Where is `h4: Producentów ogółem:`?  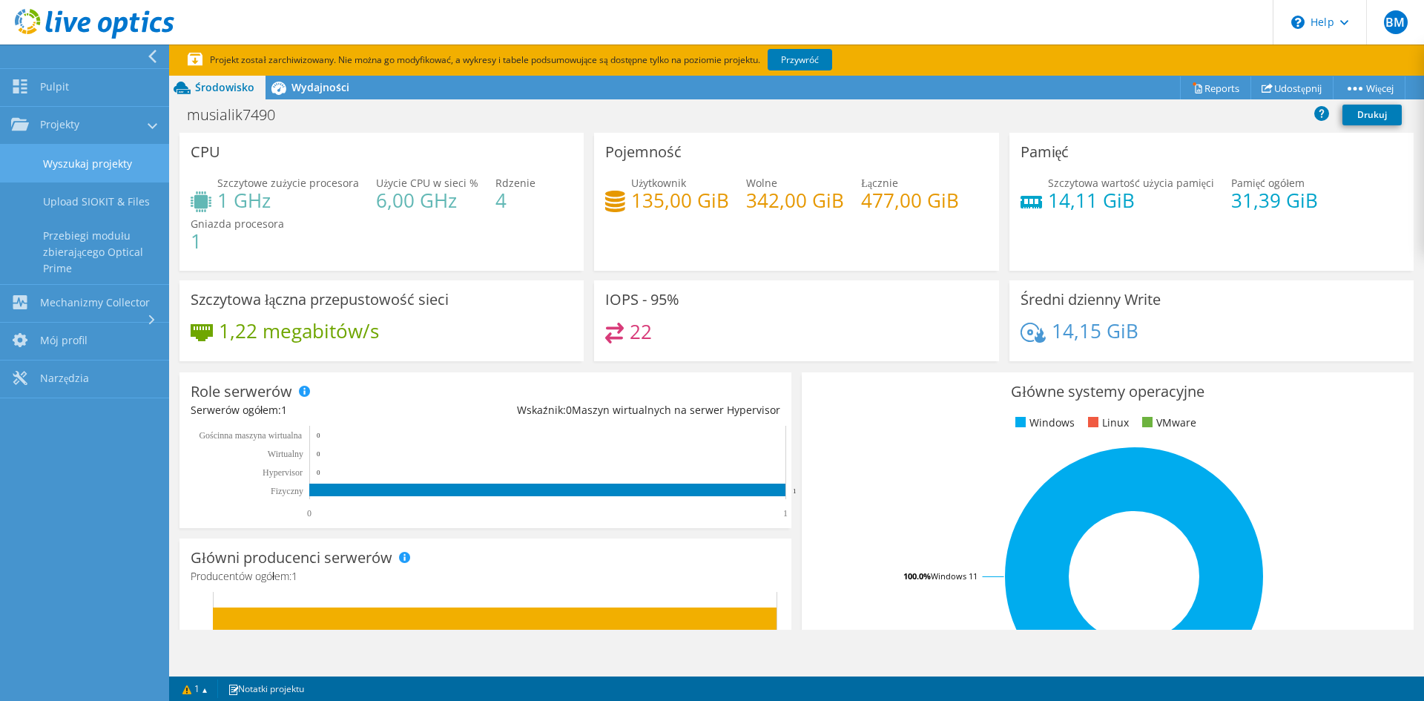
h4: Producentów ogółem: is located at coordinates (485, 576).